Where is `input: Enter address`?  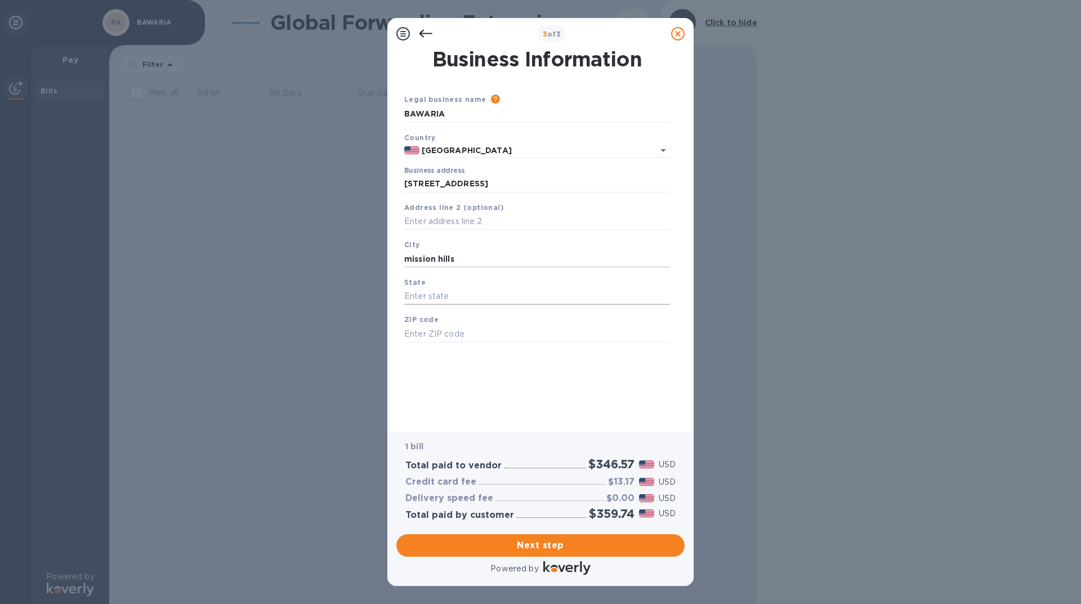 input: Enter address is located at coordinates (537, 184).